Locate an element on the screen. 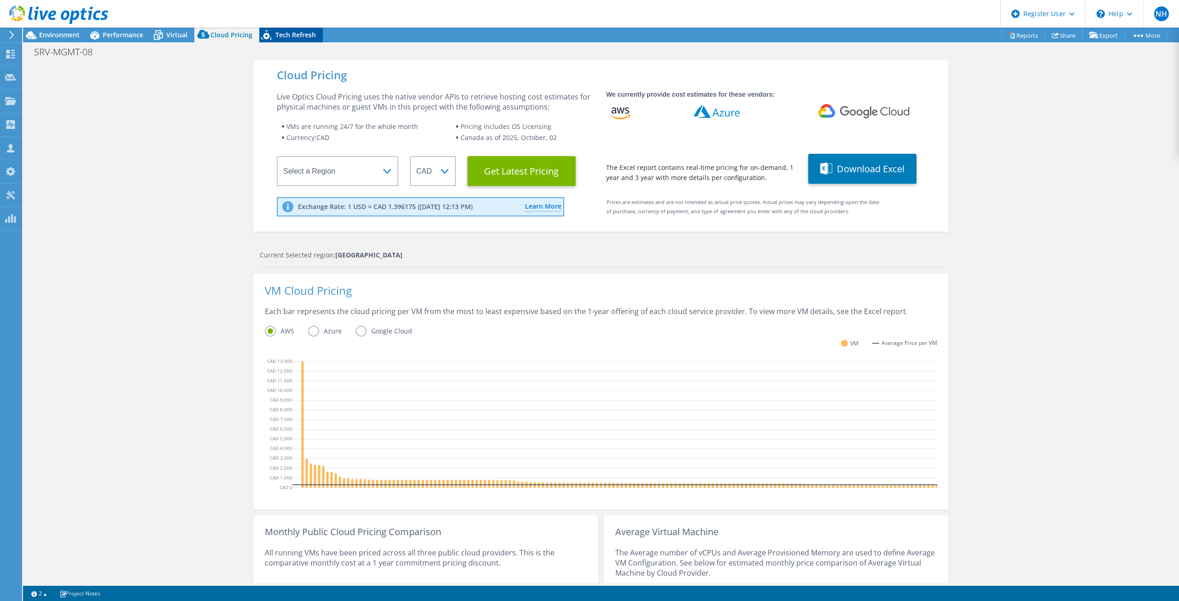  div: Prices are estimates and are not intended as actual price quotes. Actual prices may vary dependin... is located at coordinates (737, 210).